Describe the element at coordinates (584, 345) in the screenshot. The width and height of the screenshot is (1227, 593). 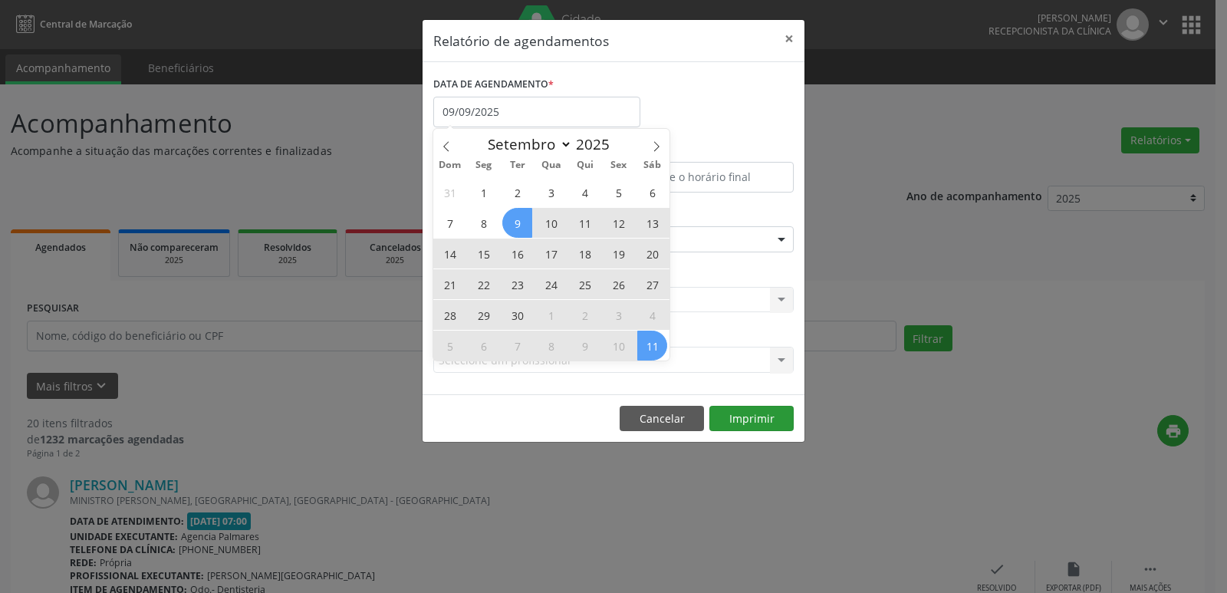
I see `span: Outubro 9, 2025` at that location.